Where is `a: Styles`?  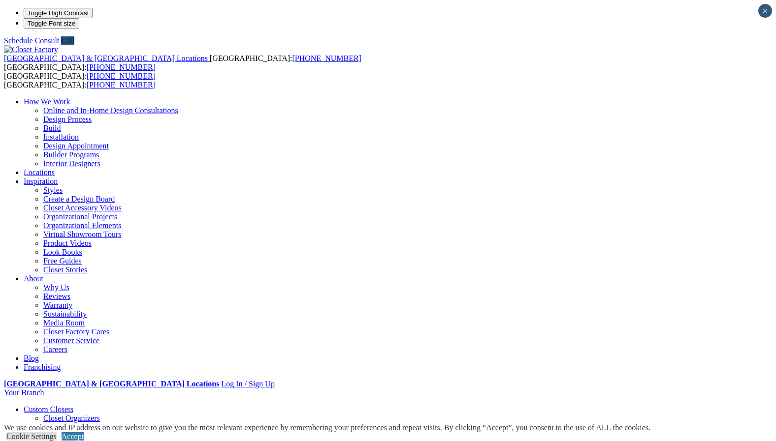 a: Styles is located at coordinates (53, 190).